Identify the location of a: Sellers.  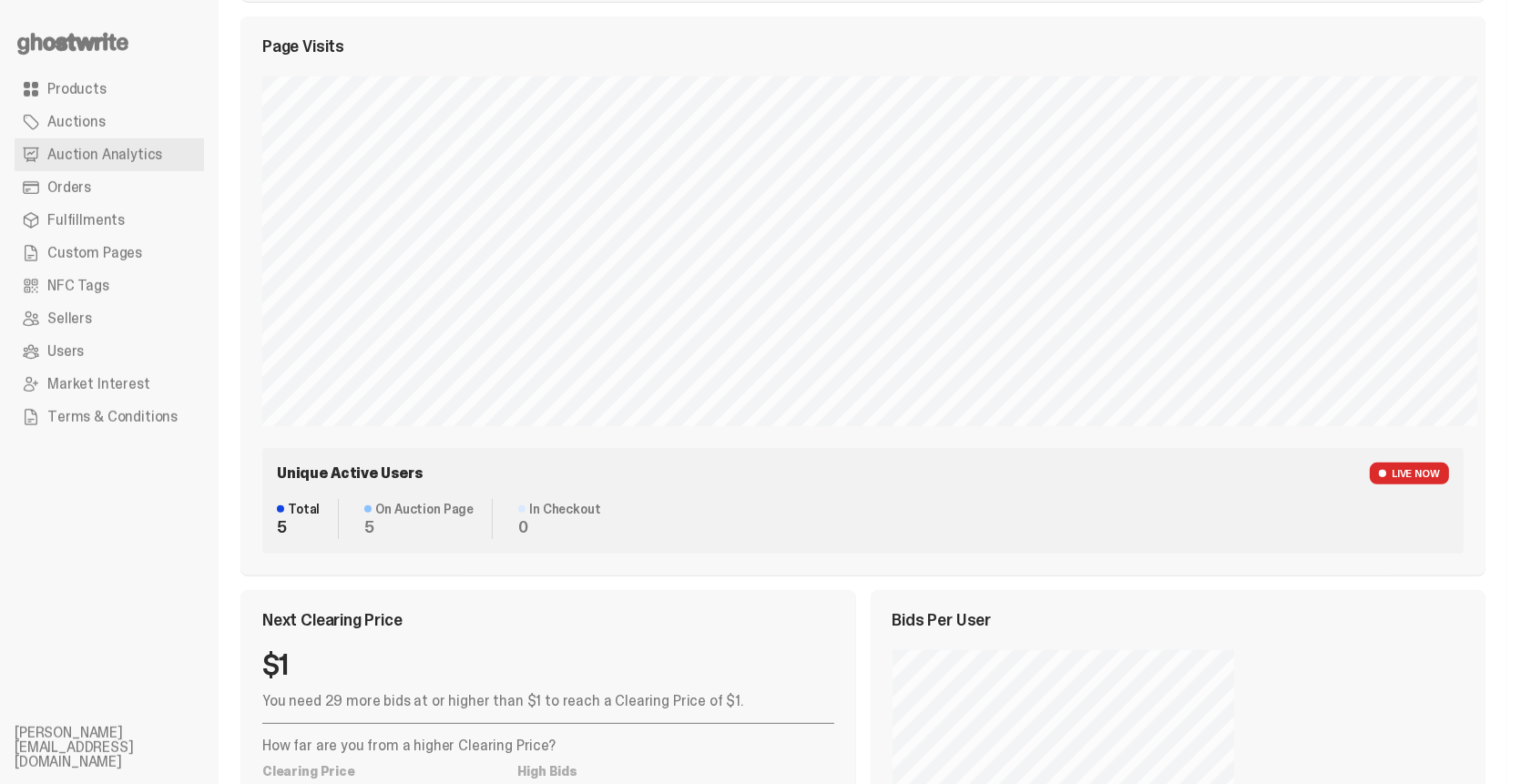
(110, 318).